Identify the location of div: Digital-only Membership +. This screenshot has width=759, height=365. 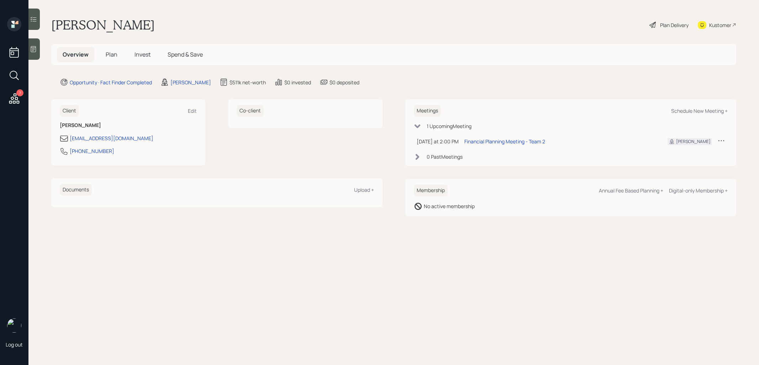
(698, 190).